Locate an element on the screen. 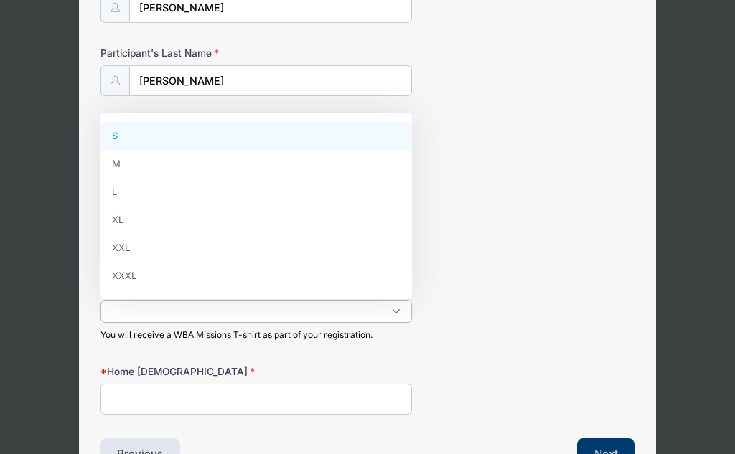 The height and width of the screenshot is (454, 735). li: L is located at coordinates (256, 192).